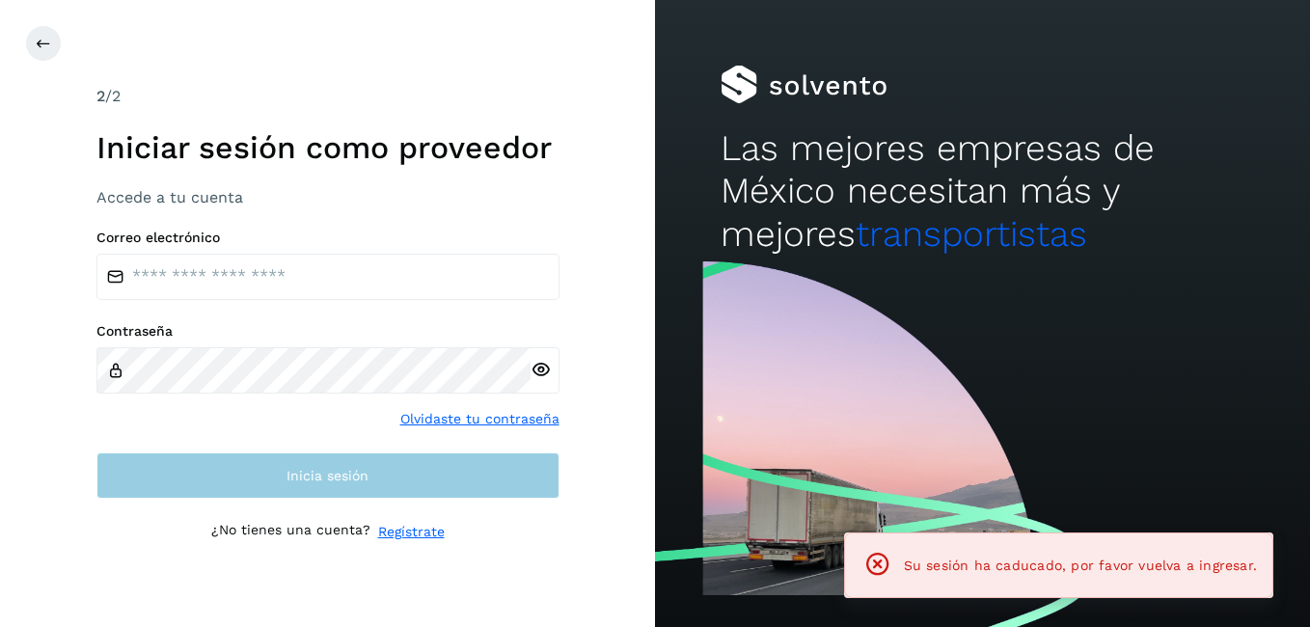 The width and height of the screenshot is (1310, 627). What do you see at coordinates (479, 419) in the screenshot?
I see `a: Olvidaste tu contraseña` at bounding box center [479, 419].